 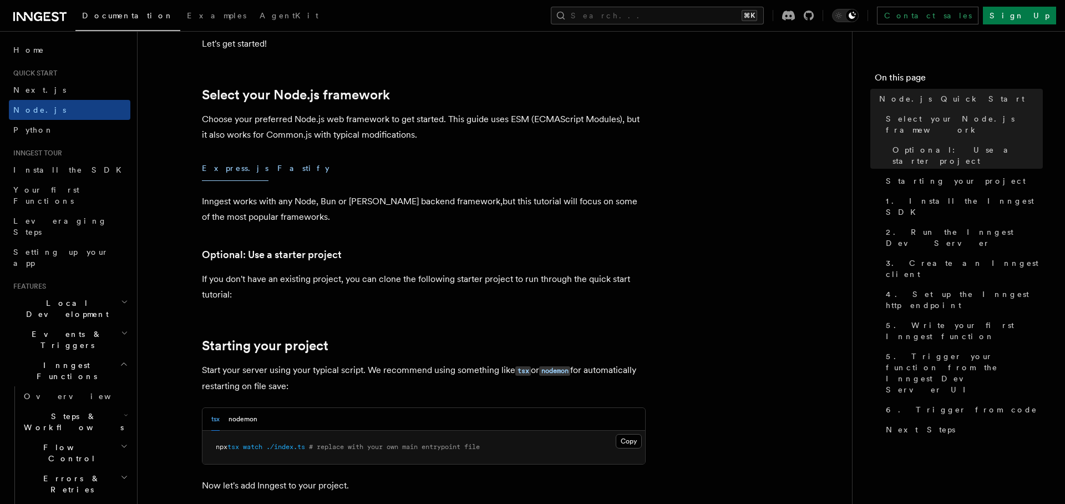 I want to click on button: Flow Control, so click(x=75, y=453).